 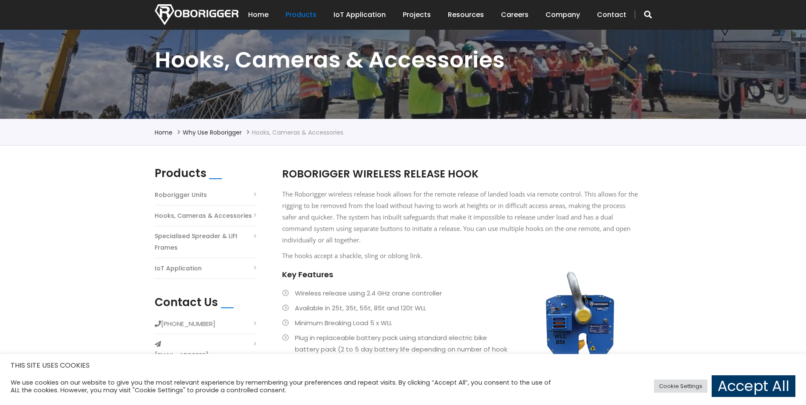 What do you see at coordinates (285, 387) in the screenshot?
I see `div: We use cookies on our website to give you the most relevant experience by remembering your prefer...` at bounding box center [285, 387].